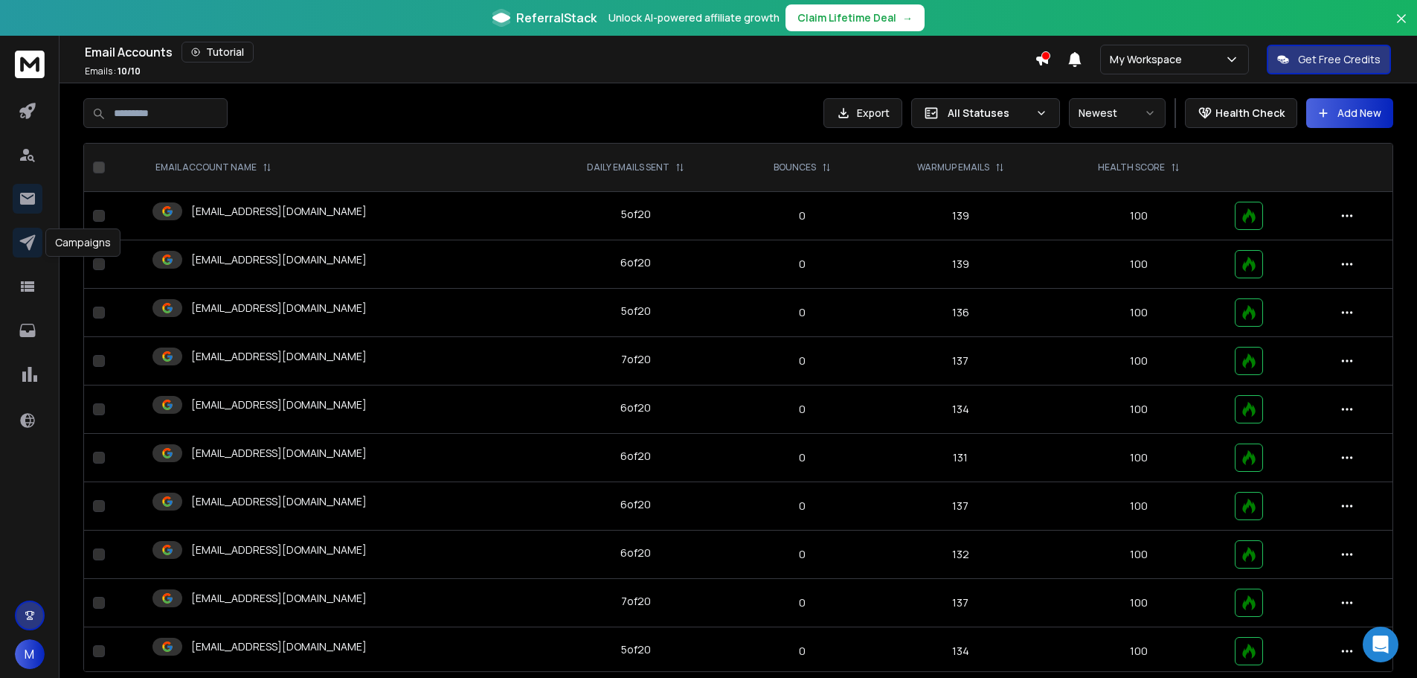 The image size is (1417, 678). Describe the element at coordinates (1148, 60) in the screenshot. I see `p: My Workspace` at that location.